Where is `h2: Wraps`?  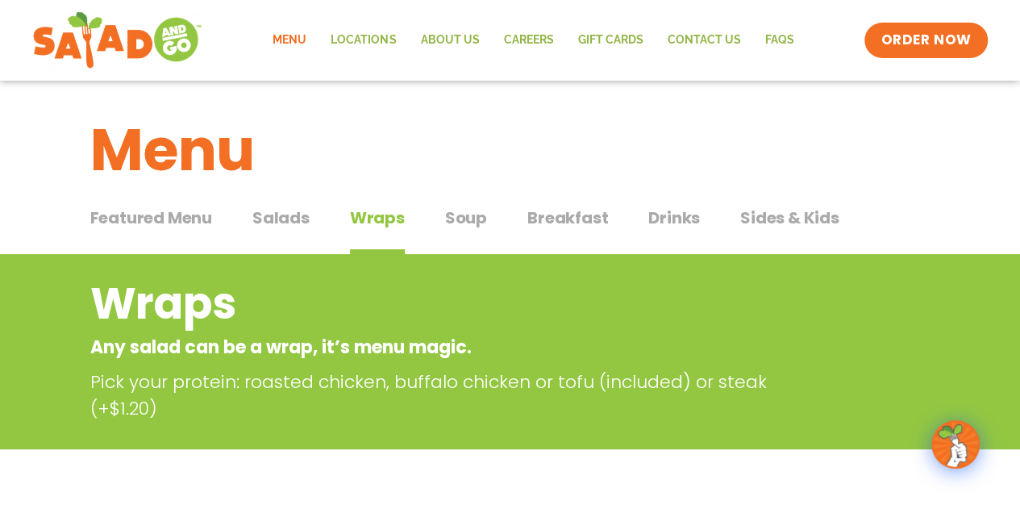
h2: Wraps is located at coordinates (445, 303).